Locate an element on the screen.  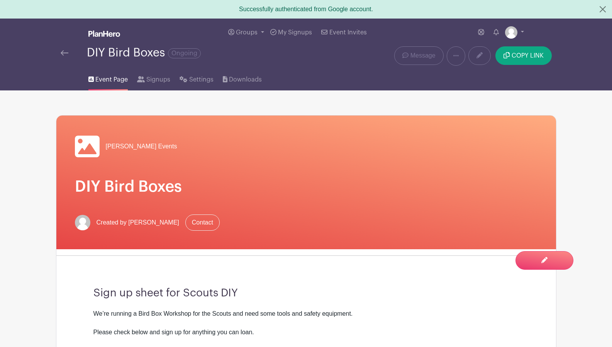
img: back-arrow-29a5d9b10d5bd6ae65dc969a981735edf675c4d7a1fe02e03b50dbd4ba3cdb55.svg is located at coordinates (64, 53).